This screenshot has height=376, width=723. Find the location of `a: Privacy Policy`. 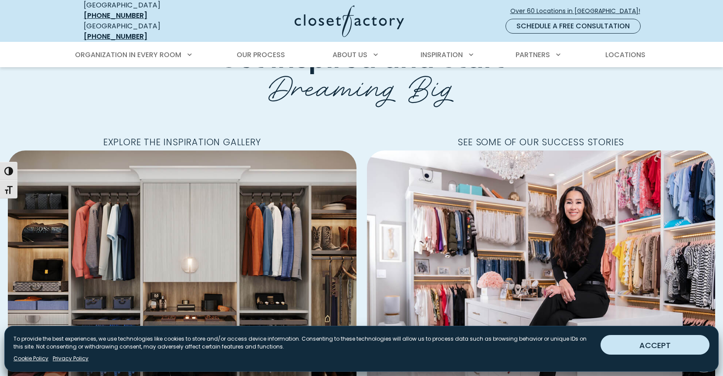

a: Privacy Policy is located at coordinates (71, 358).